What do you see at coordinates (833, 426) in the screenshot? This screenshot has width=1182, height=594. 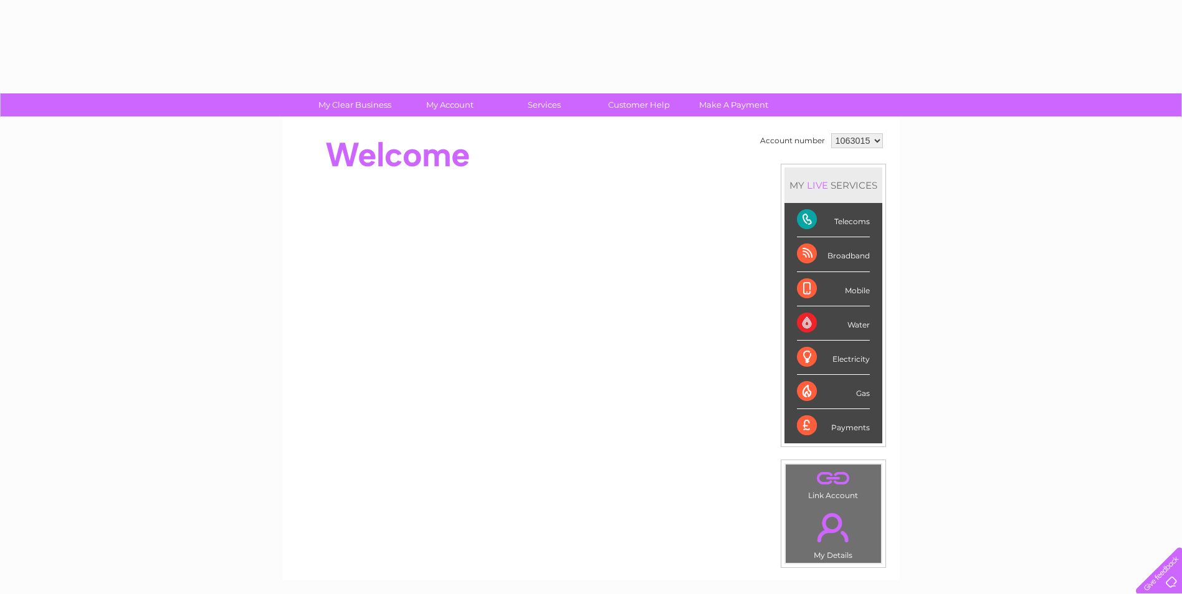 I see `div: Payments` at bounding box center [833, 426].